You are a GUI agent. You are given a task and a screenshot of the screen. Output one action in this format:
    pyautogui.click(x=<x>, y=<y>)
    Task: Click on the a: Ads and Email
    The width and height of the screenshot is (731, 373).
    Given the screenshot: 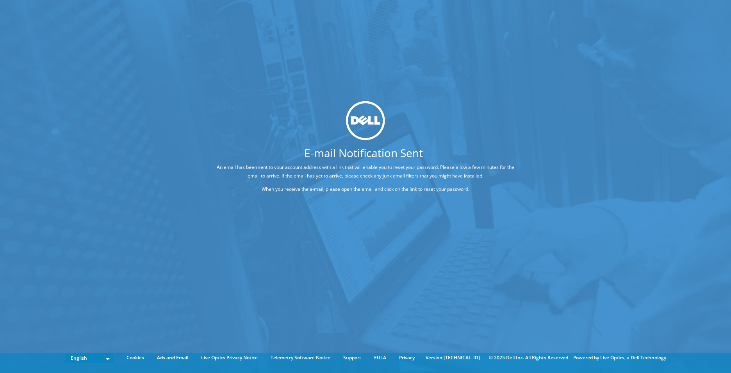 What is the action you would take?
    pyautogui.click(x=173, y=357)
    